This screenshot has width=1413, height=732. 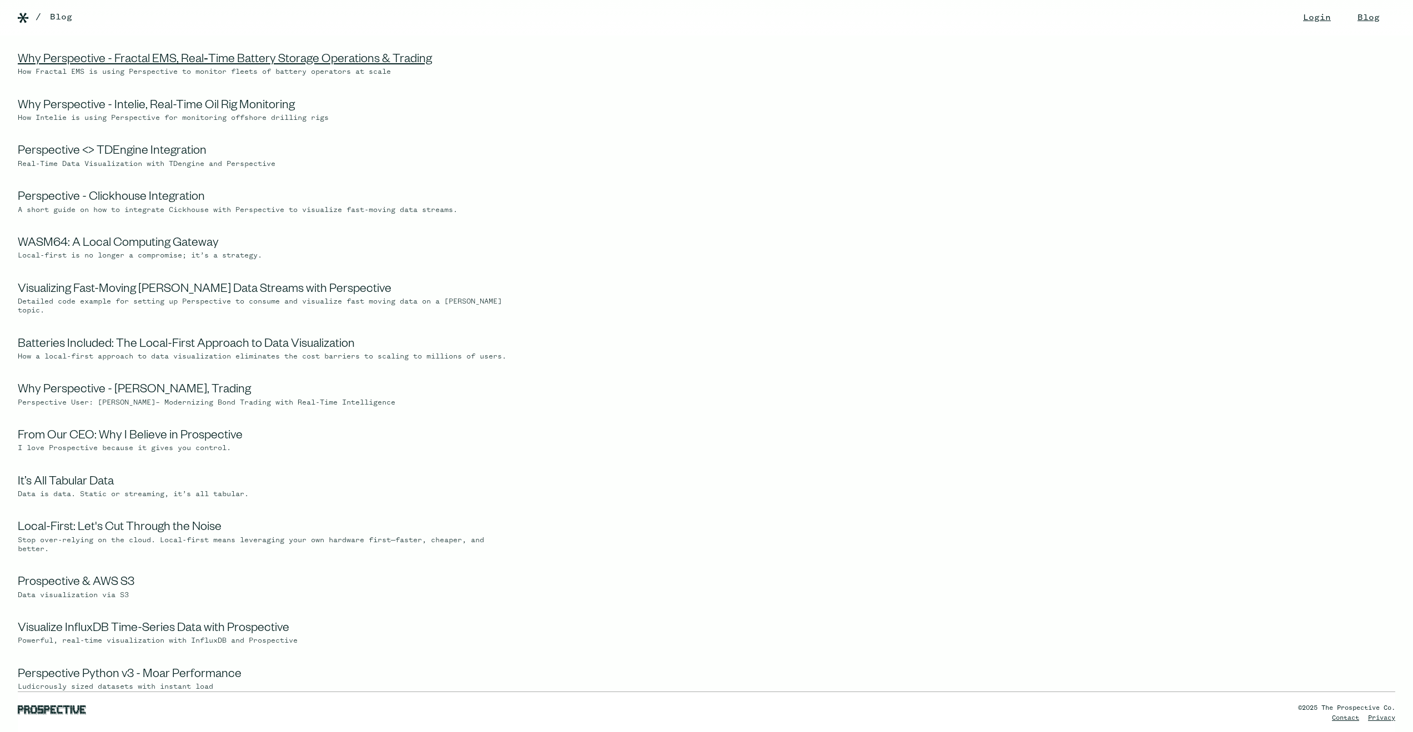 What do you see at coordinates (266, 545) in the screenshot?
I see `div: Stop over-relying on the cloud. Local-first means leveraging your own hardware first—faster, chea...` at bounding box center [266, 545].